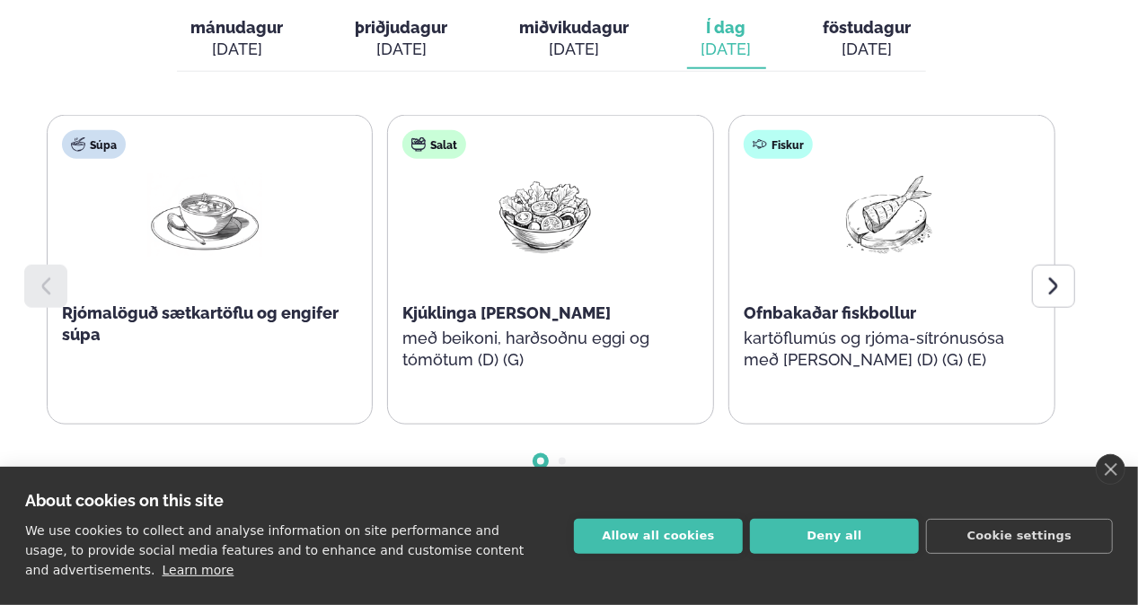 The height and width of the screenshot is (605, 1138). What do you see at coordinates (198, 570) in the screenshot?
I see `a: Learn more` at bounding box center [198, 570].